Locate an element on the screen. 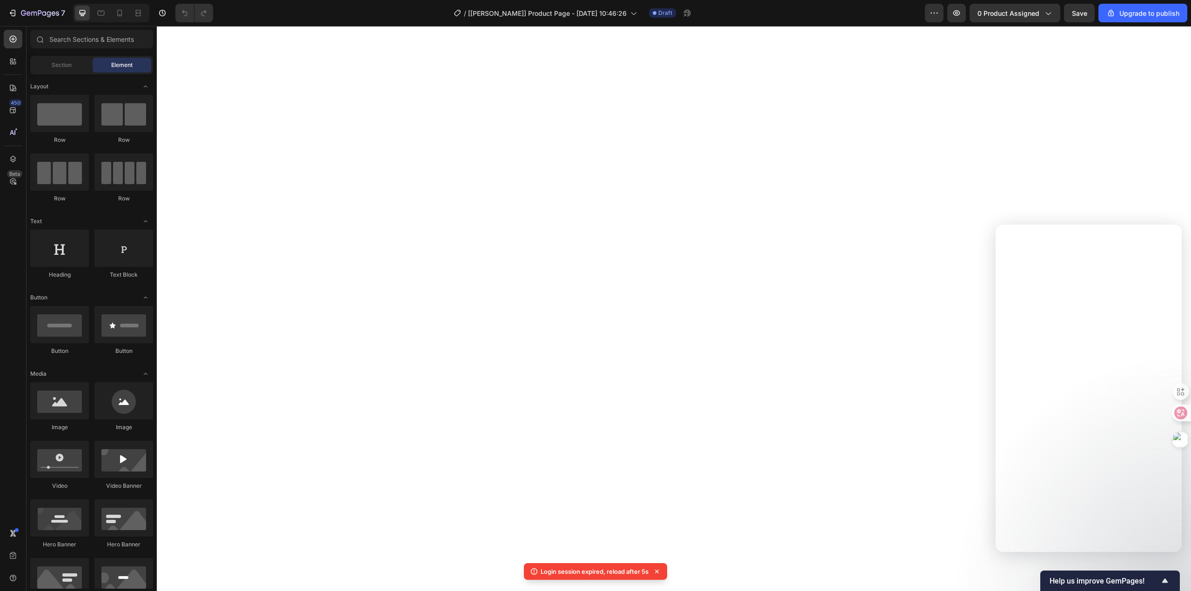  span: Layout is located at coordinates (39, 87).